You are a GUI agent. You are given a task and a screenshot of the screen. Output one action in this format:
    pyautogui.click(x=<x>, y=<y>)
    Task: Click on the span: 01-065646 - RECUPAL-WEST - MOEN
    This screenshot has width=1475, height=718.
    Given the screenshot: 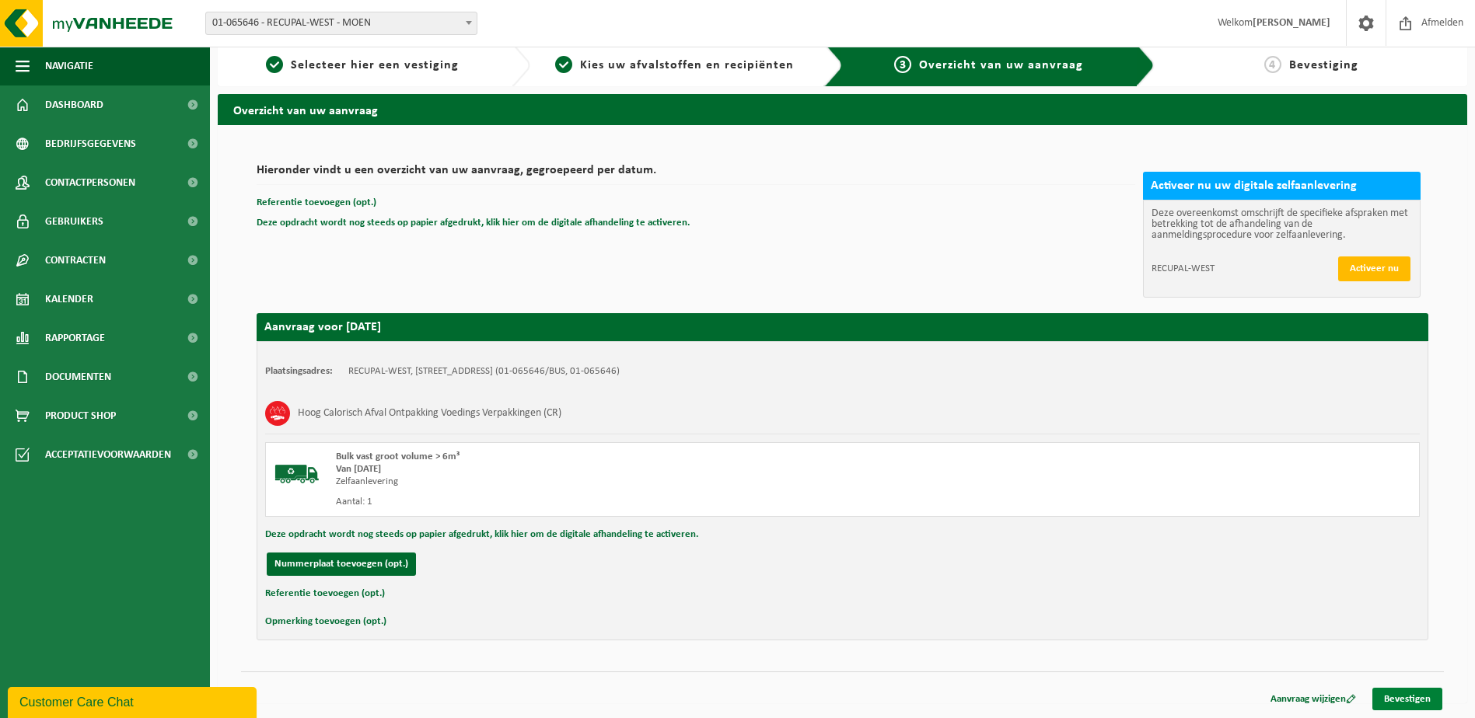 What is the action you would take?
    pyautogui.click(x=341, y=23)
    